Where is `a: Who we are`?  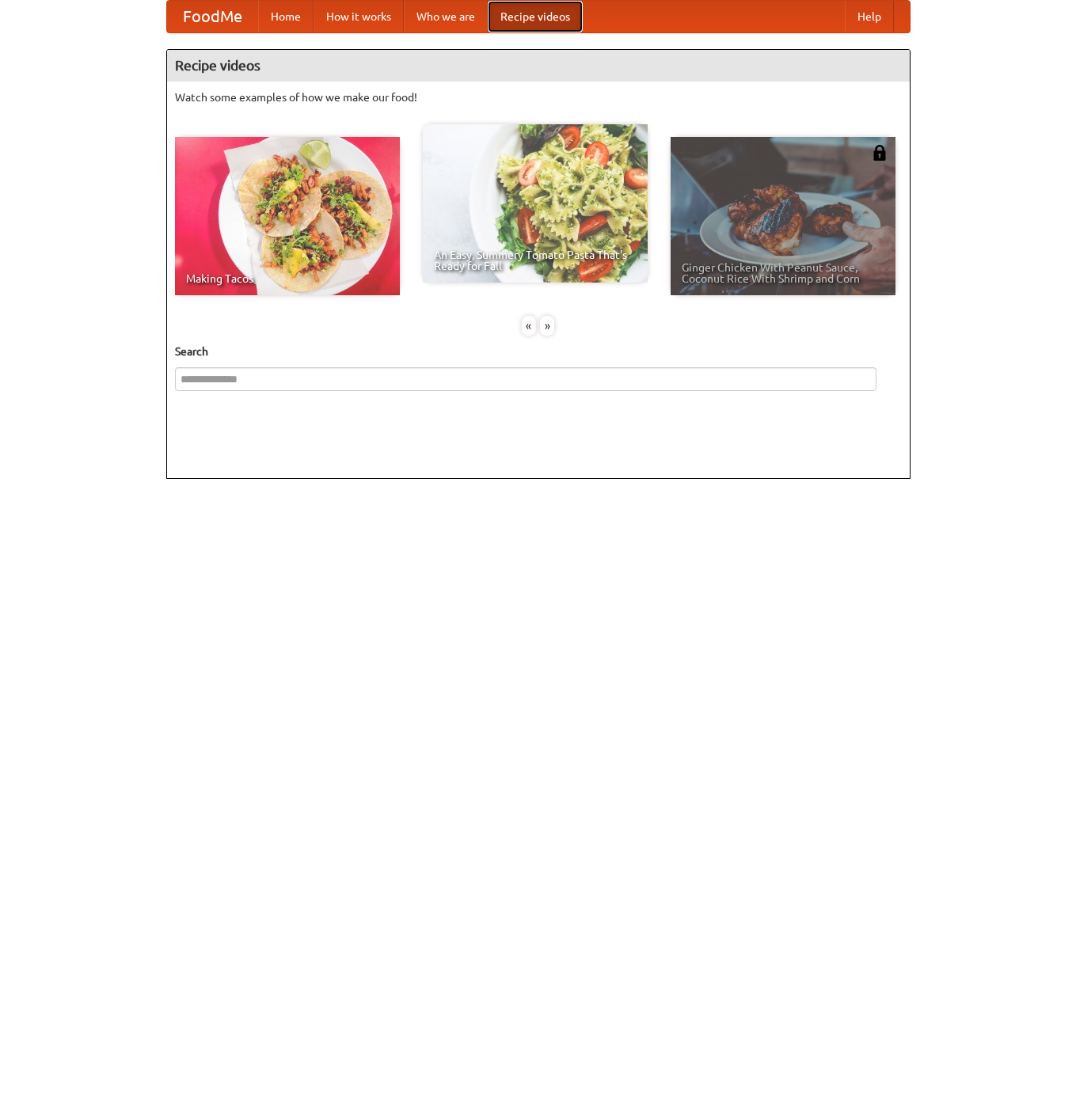
a: Who we are is located at coordinates (446, 17).